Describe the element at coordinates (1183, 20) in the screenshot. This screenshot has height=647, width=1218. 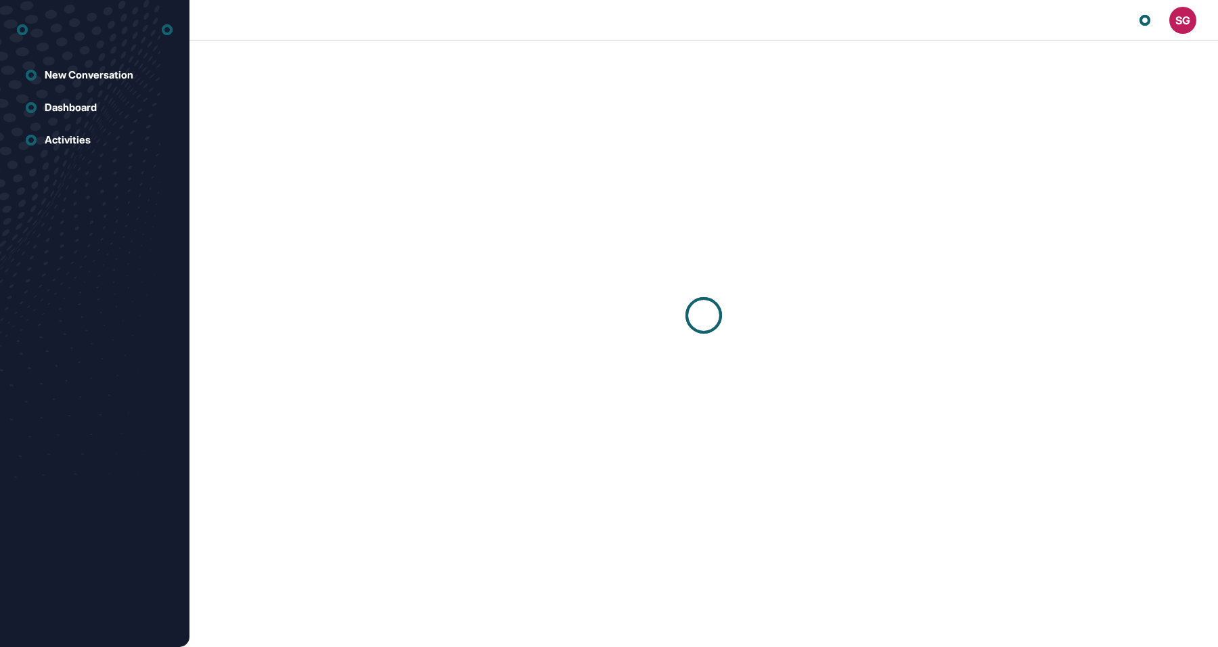
I see `button: SG` at that location.